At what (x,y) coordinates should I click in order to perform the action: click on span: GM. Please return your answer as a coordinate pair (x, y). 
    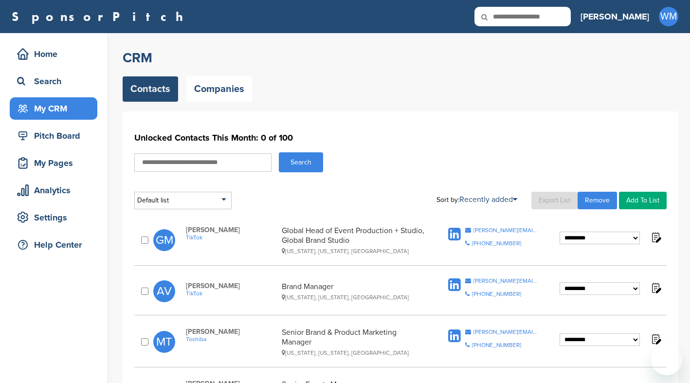
    Looking at the image, I should click on (164, 240).